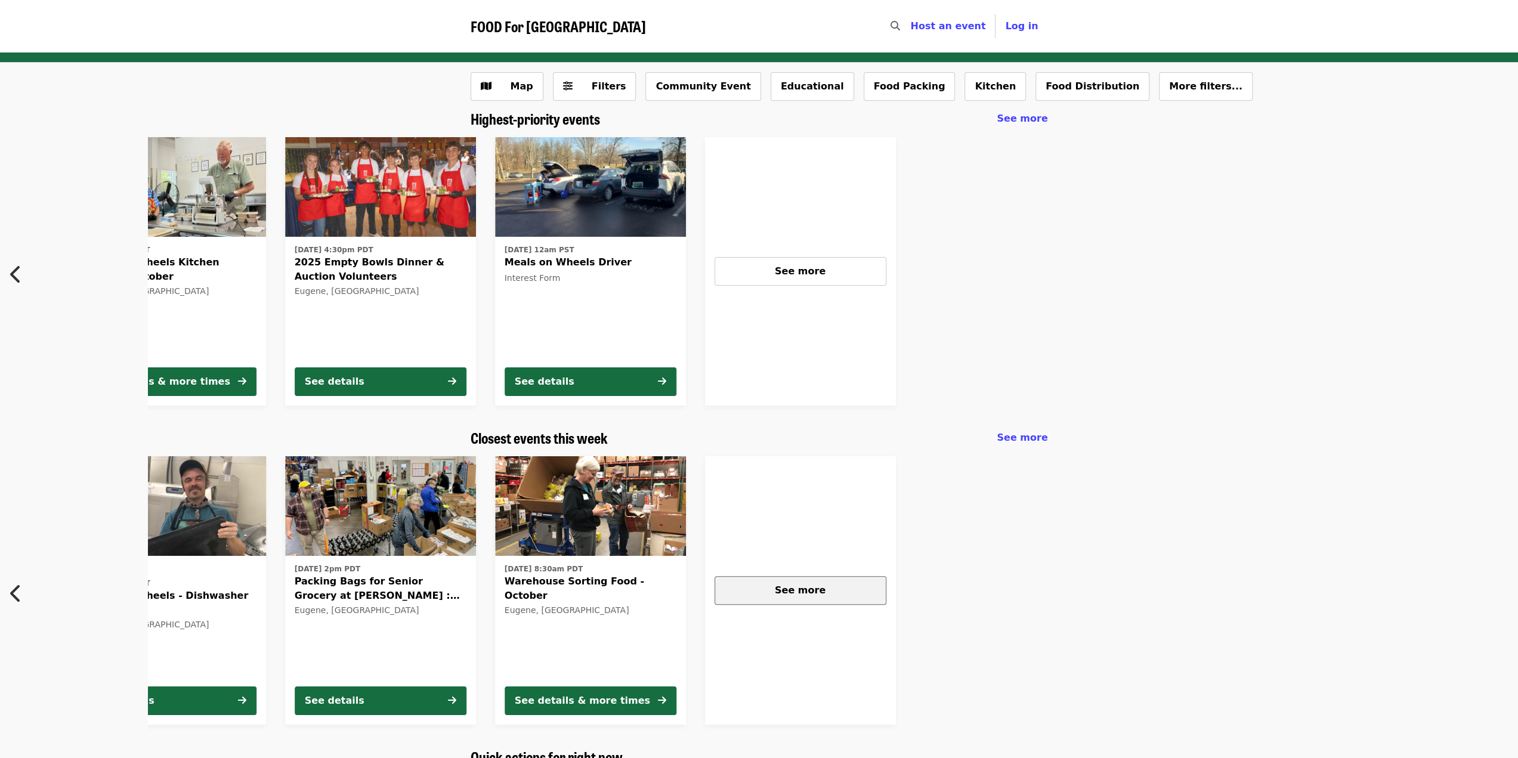 The width and height of the screenshot is (1518, 758). What do you see at coordinates (813, 87) in the screenshot?
I see `button: Educational` at bounding box center [813, 87].